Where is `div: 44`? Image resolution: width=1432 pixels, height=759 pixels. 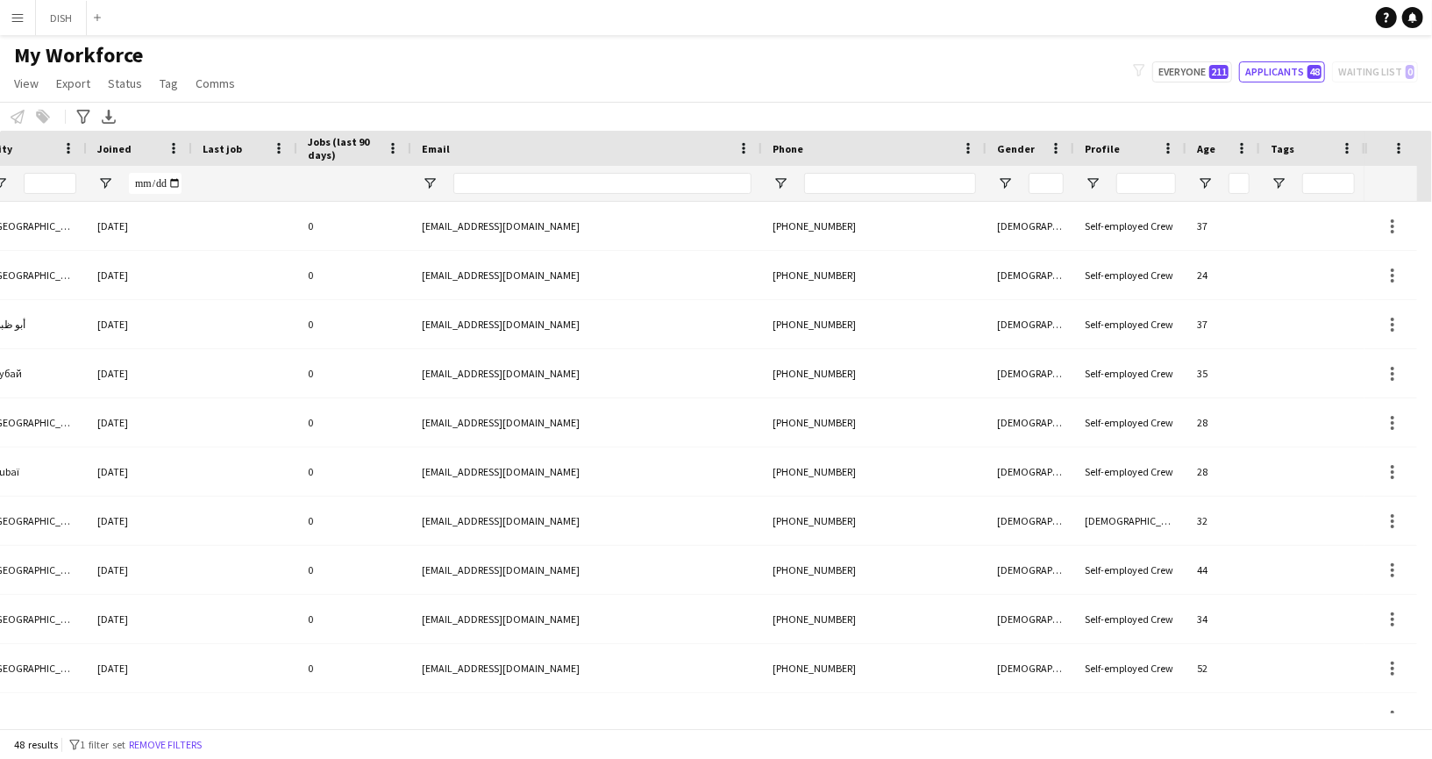
div: 44 is located at coordinates (1224, 569).